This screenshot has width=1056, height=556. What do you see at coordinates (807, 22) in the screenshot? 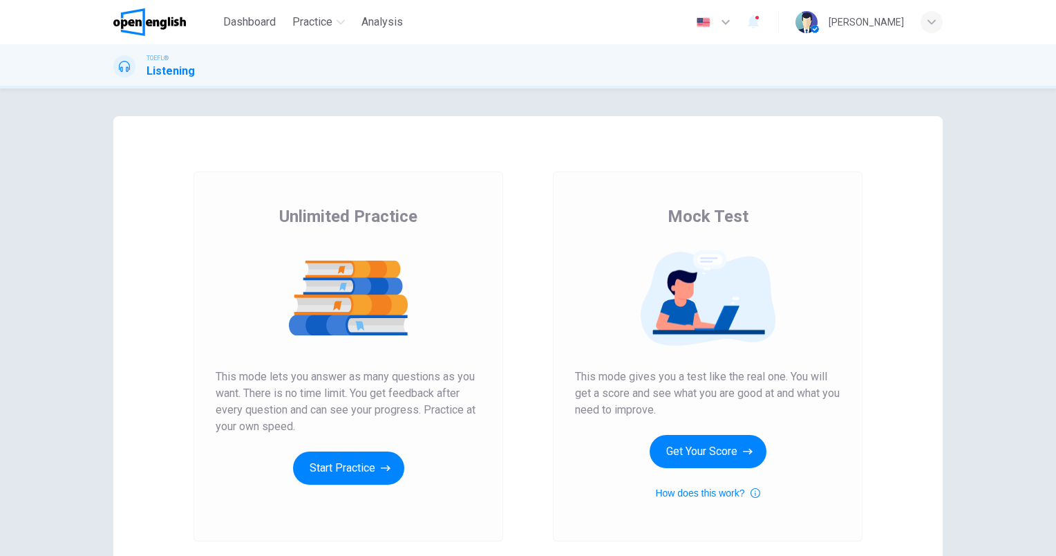
I see `img: Profile picture` at bounding box center [807, 22].